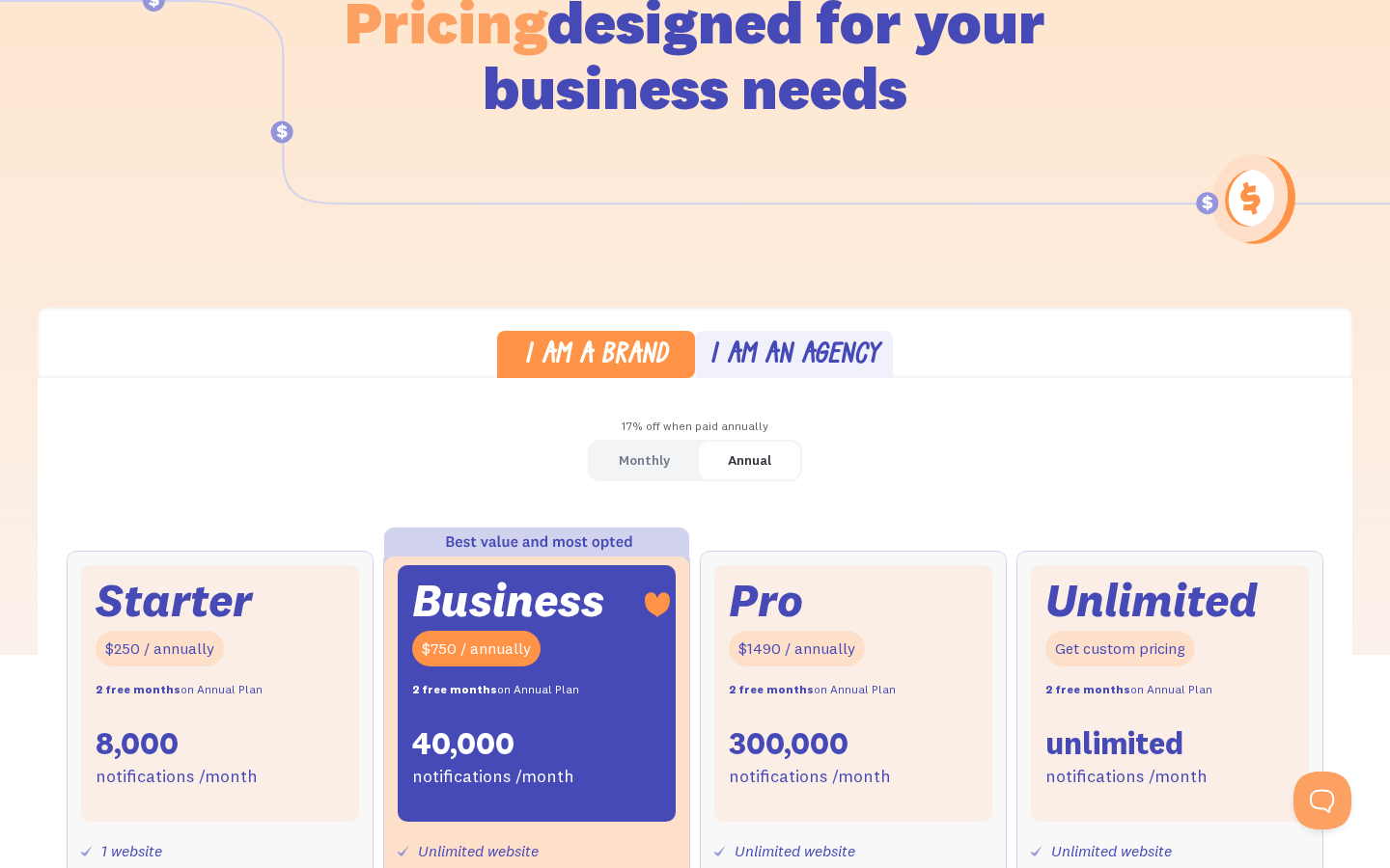 The image size is (1390, 868). I want to click on div: I am a brand, so click(595, 356).